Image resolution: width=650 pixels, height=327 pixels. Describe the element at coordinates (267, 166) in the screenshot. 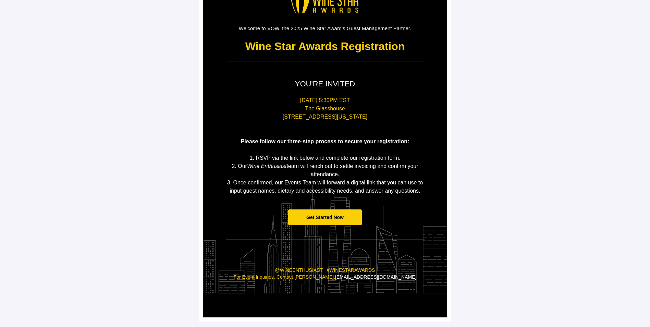

I see `em: Wine Enthusiast` at that location.